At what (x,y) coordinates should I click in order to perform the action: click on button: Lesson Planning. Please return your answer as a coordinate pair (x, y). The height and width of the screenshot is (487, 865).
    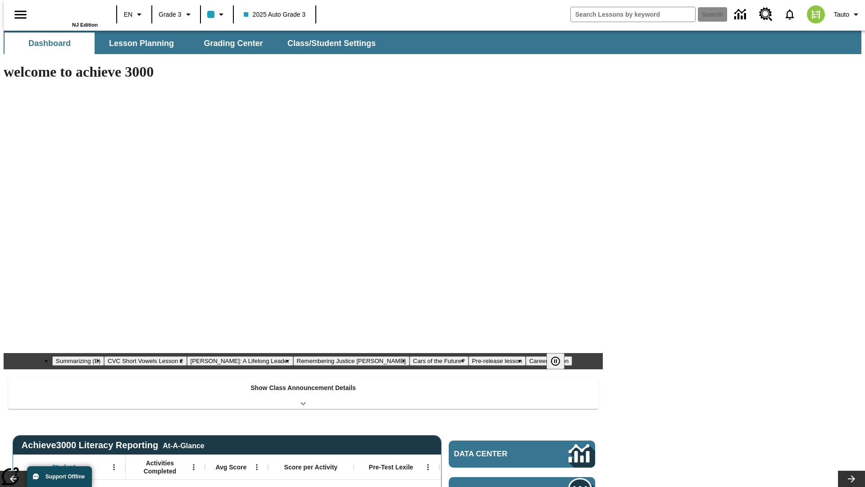
    Looking at the image, I should click on (142, 43).